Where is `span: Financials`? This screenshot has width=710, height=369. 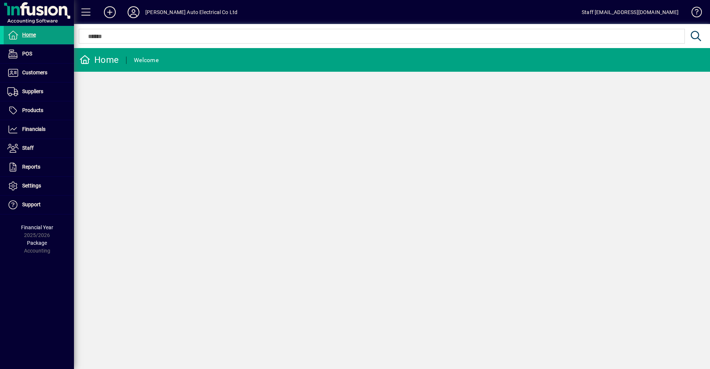 span: Financials is located at coordinates (34, 129).